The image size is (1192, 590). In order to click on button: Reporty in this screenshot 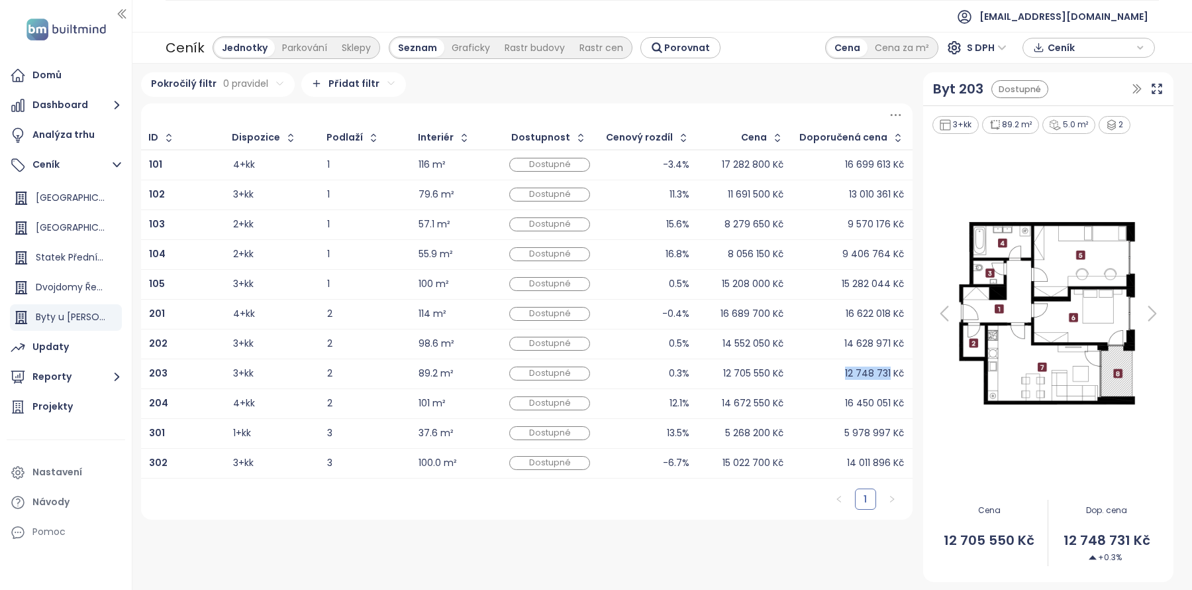, I will do `click(66, 377)`.